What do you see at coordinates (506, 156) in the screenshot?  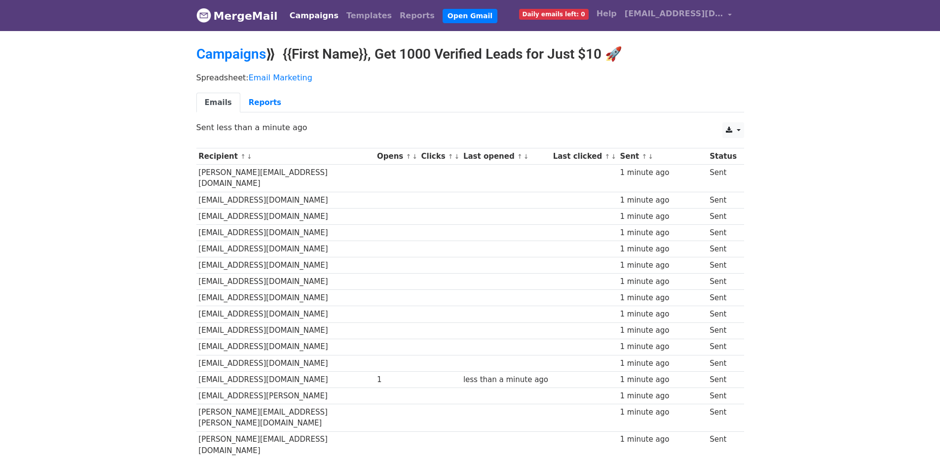 I see `th: Last opened` at bounding box center [506, 156].